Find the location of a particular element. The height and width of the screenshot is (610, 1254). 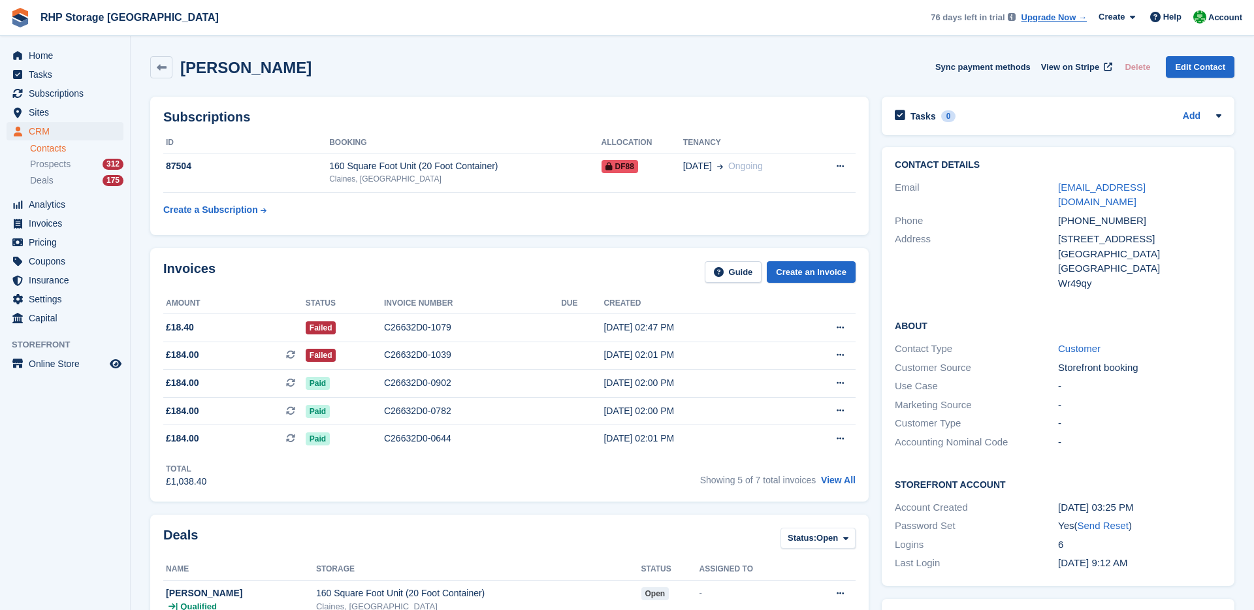

div: Last Login is located at coordinates (976, 563).